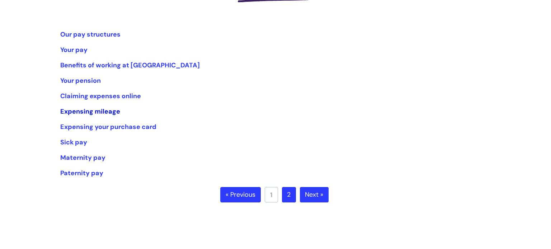 The height and width of the screenshot is (249, 551). Describe the element at coordinates (90, 112) in the screenshot. I see `a: Expensing mileage` at that location.